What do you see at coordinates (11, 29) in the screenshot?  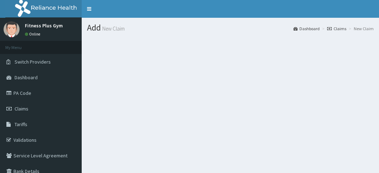 I see `img: User Image` at bounding box center [11, 29].